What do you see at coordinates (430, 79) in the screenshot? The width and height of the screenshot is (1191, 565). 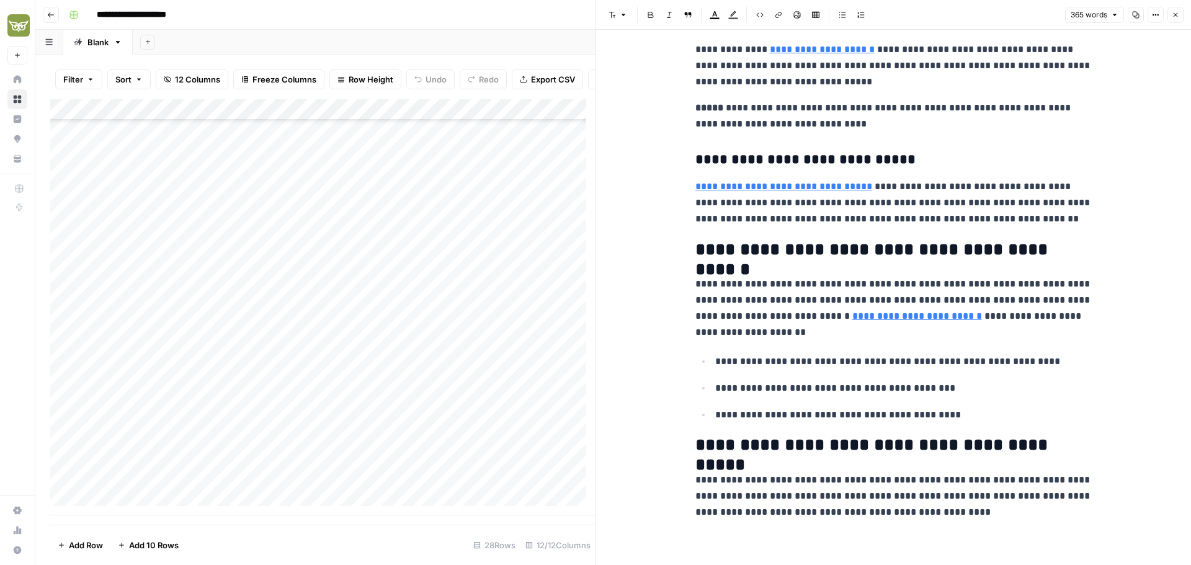 I see `button: Undo` at bounding box center [430, 79].